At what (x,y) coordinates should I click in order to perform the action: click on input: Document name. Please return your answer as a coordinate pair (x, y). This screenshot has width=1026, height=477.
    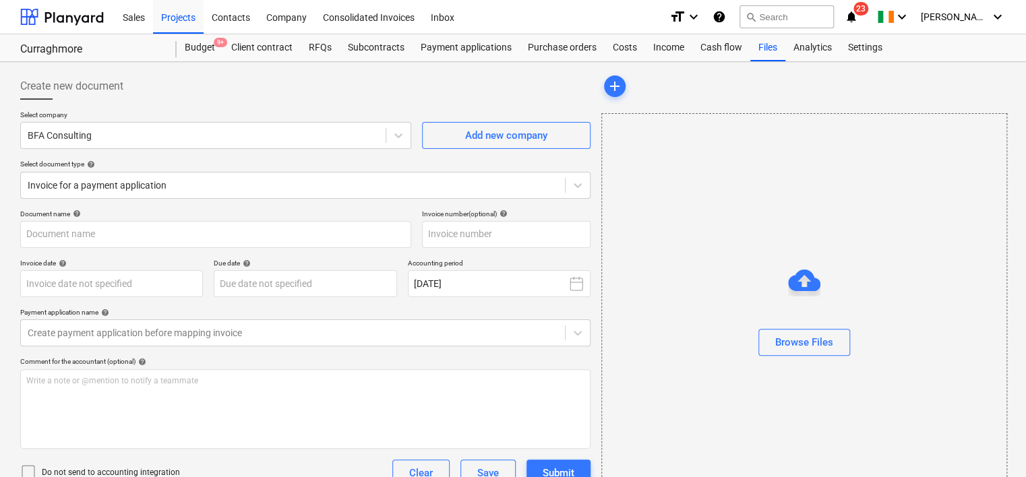
    Looking at the image, I should click on (216, 235).